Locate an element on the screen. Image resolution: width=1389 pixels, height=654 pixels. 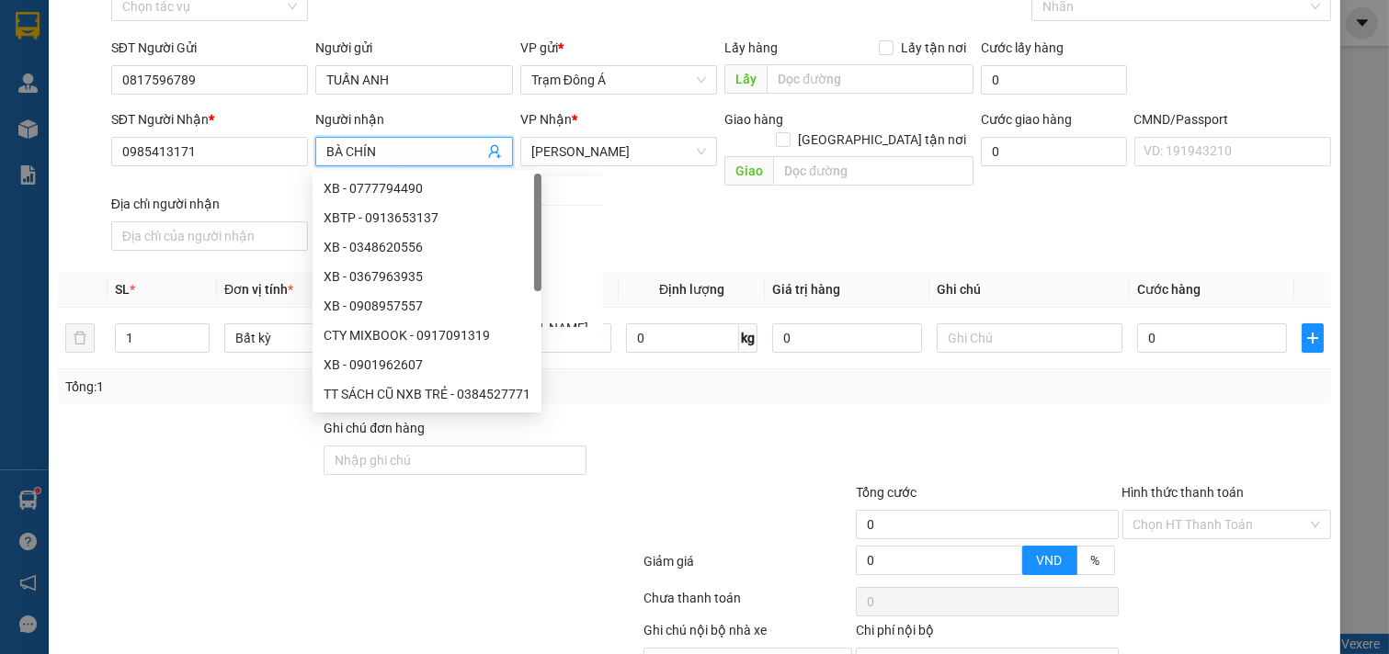
div: VP gửi is located at coordinates (619, 48).